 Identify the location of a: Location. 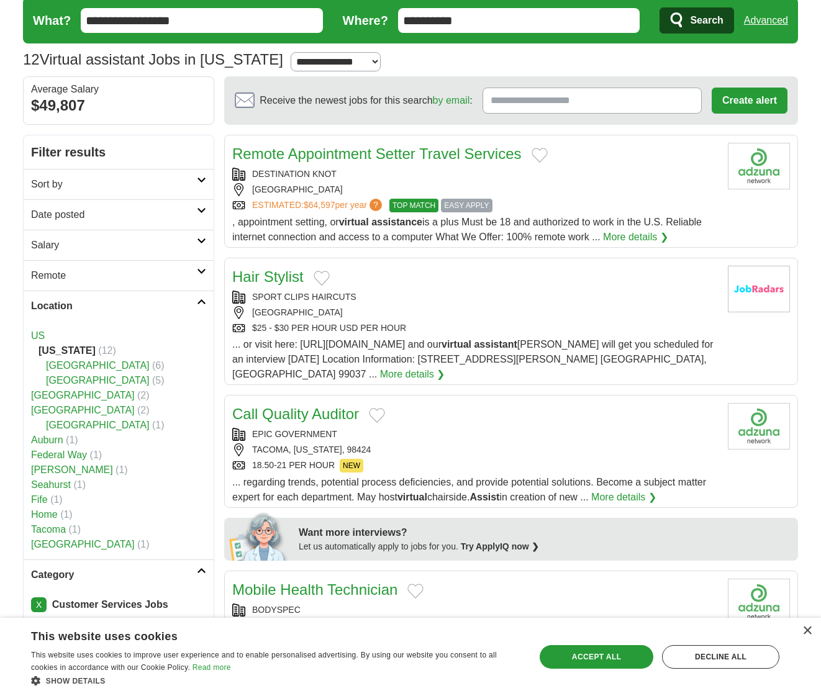
(119, 306).